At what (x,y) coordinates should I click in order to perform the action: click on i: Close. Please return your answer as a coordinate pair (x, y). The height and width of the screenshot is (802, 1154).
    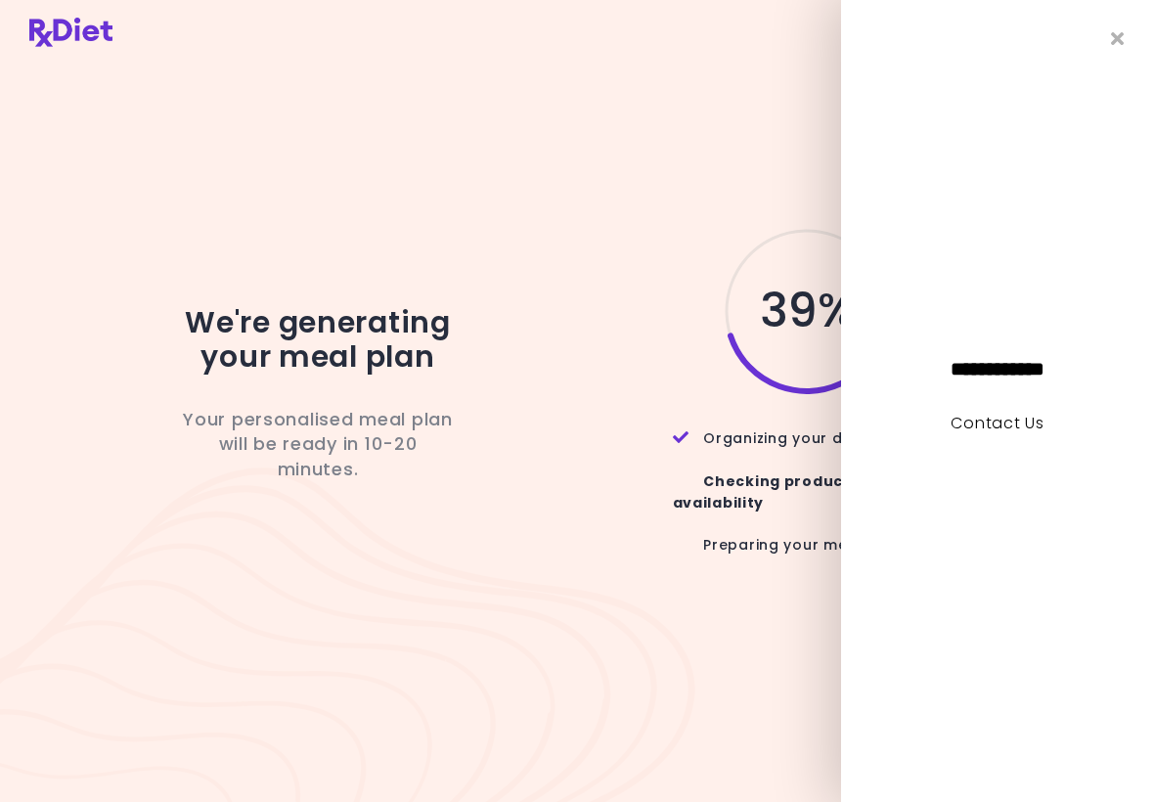
    Looking at the image, I should click on (1118, 38).